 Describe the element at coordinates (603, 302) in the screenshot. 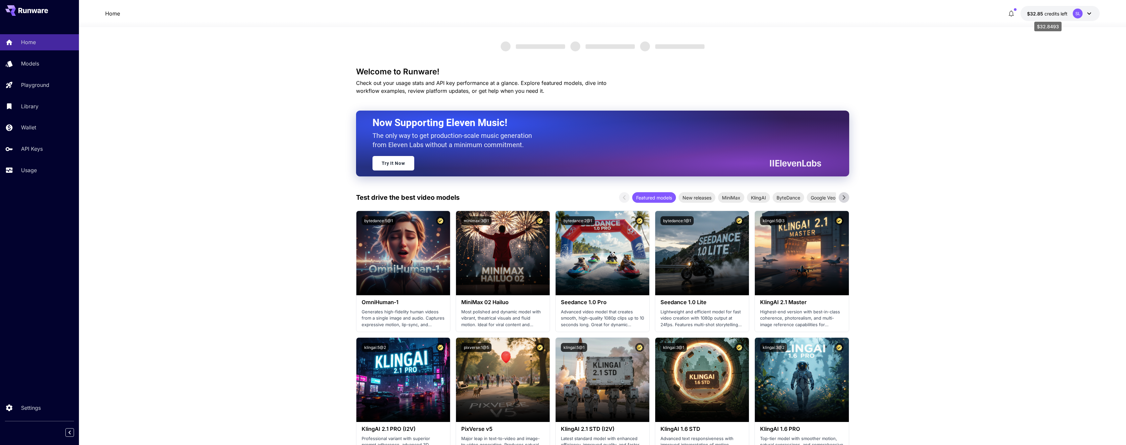

I see `h3: Seedance 1.0 Pro` at that location.